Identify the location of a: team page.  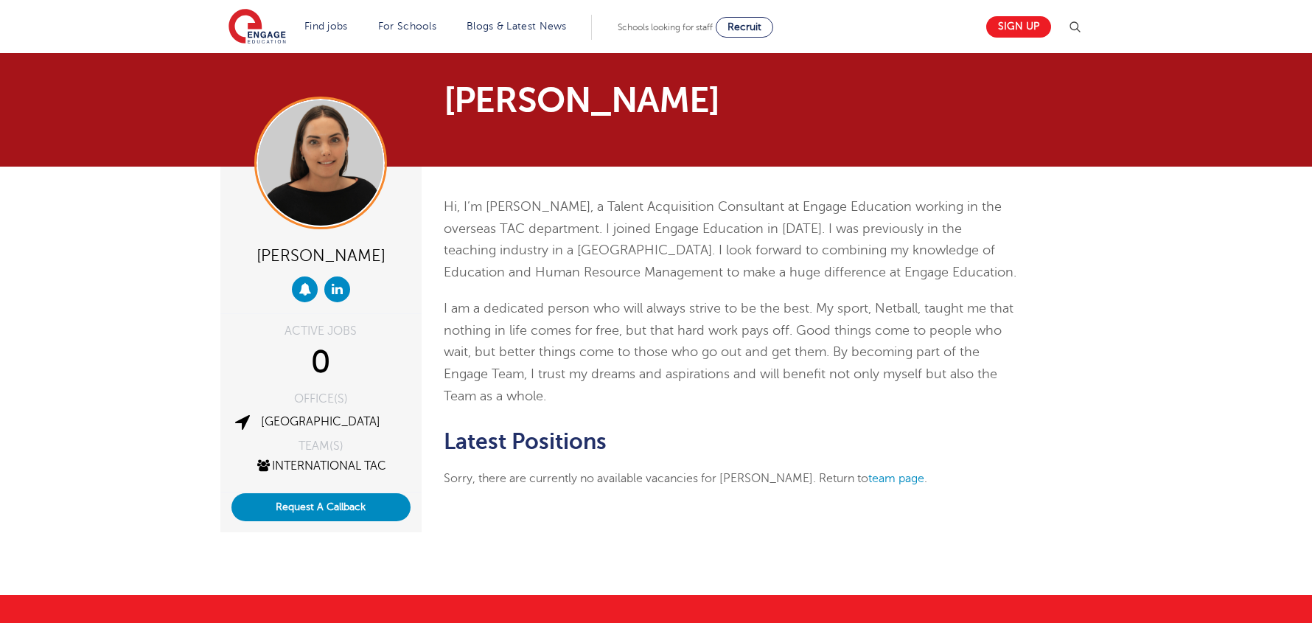
(896, 478).